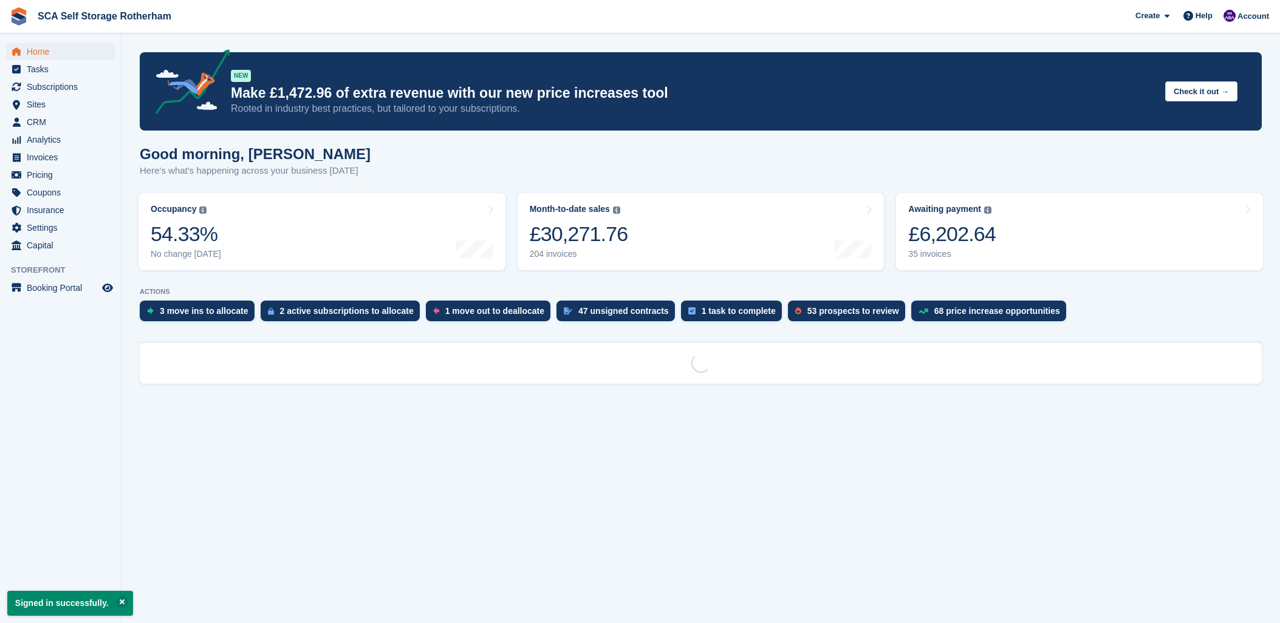 The height and width of the screenshot is (623, 1280). Describe the element at coordinates (853, 311) in the screenshot. I see `div: 53 prospects to review` at that location.